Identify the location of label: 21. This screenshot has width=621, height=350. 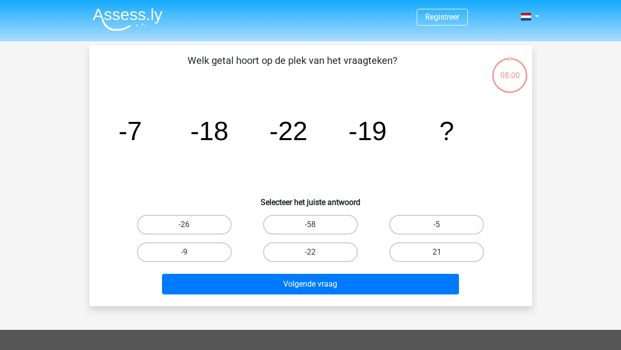
(436, 252).